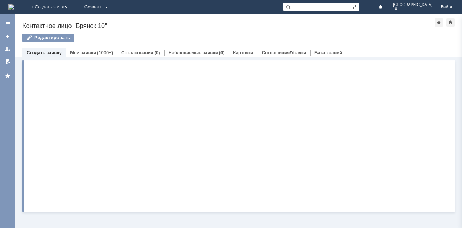 This screenshot has width=462, height=228. I want to click on a: Мои согласования, so click(8, 62).